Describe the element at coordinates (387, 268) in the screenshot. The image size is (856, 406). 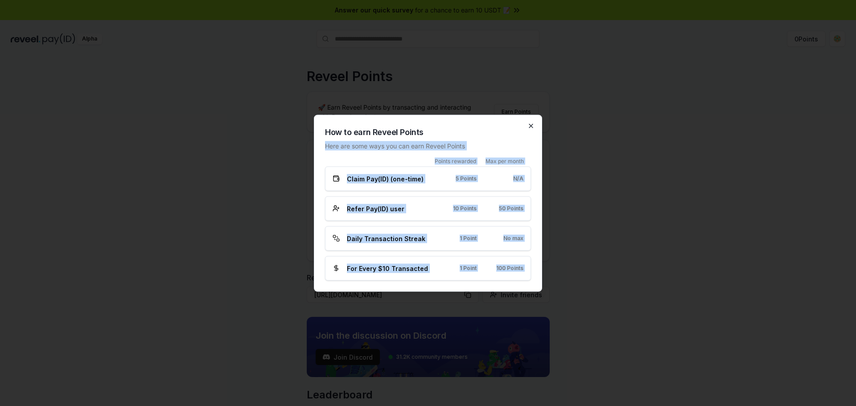
I see `span: For Every $10 Transacted` at that location.